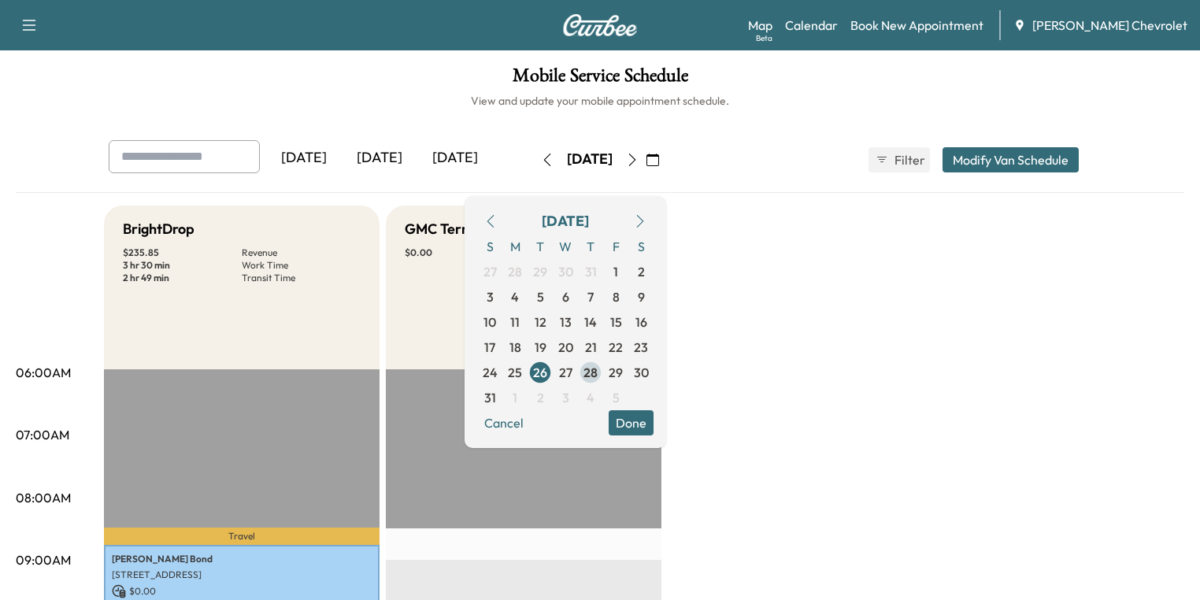  Describe the element at coordinates (616, 322) in the screenshot. I see `span: 15` at that location.